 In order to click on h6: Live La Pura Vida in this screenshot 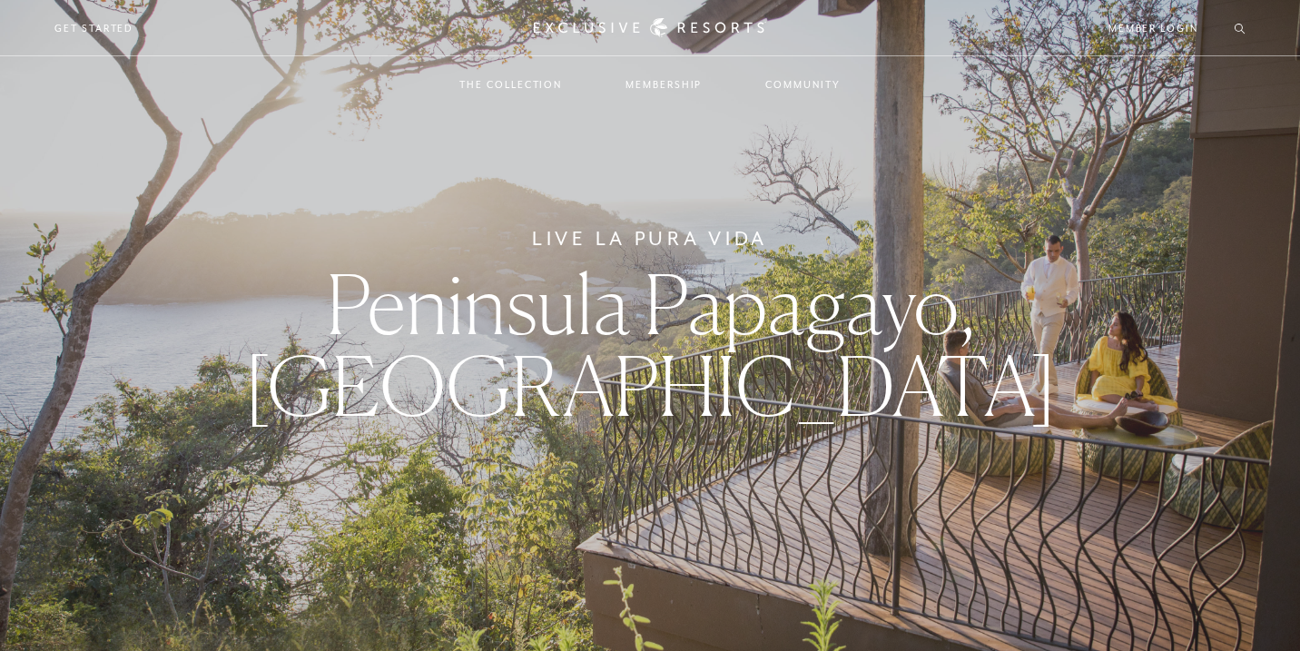, I will do `click(650, 239)`.